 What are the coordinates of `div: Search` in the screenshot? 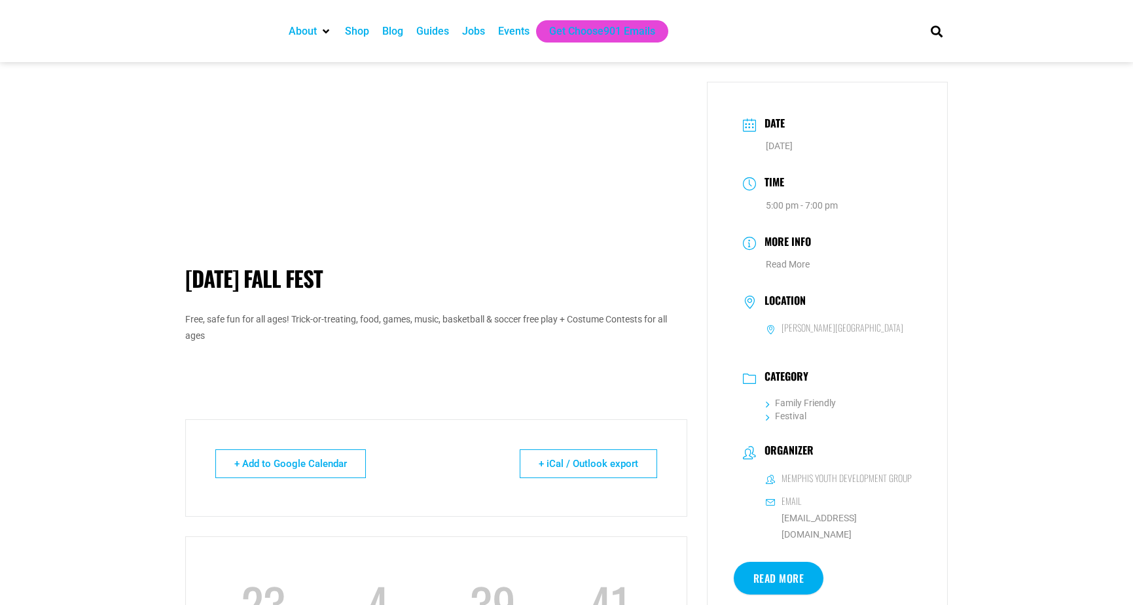 It's located at (936, 31).